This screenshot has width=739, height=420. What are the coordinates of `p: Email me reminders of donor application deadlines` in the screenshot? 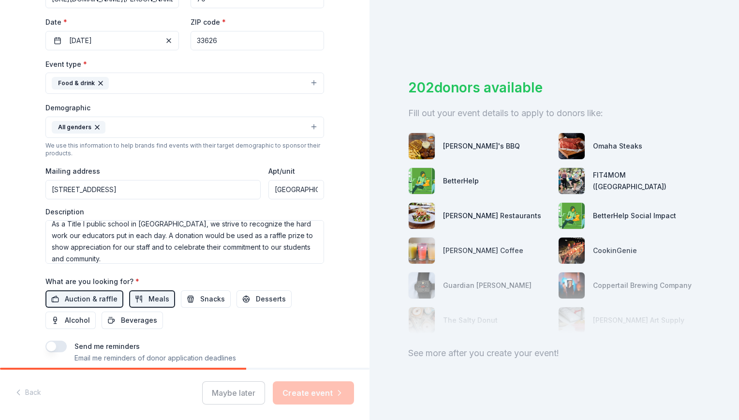 It's located at (155, 358).